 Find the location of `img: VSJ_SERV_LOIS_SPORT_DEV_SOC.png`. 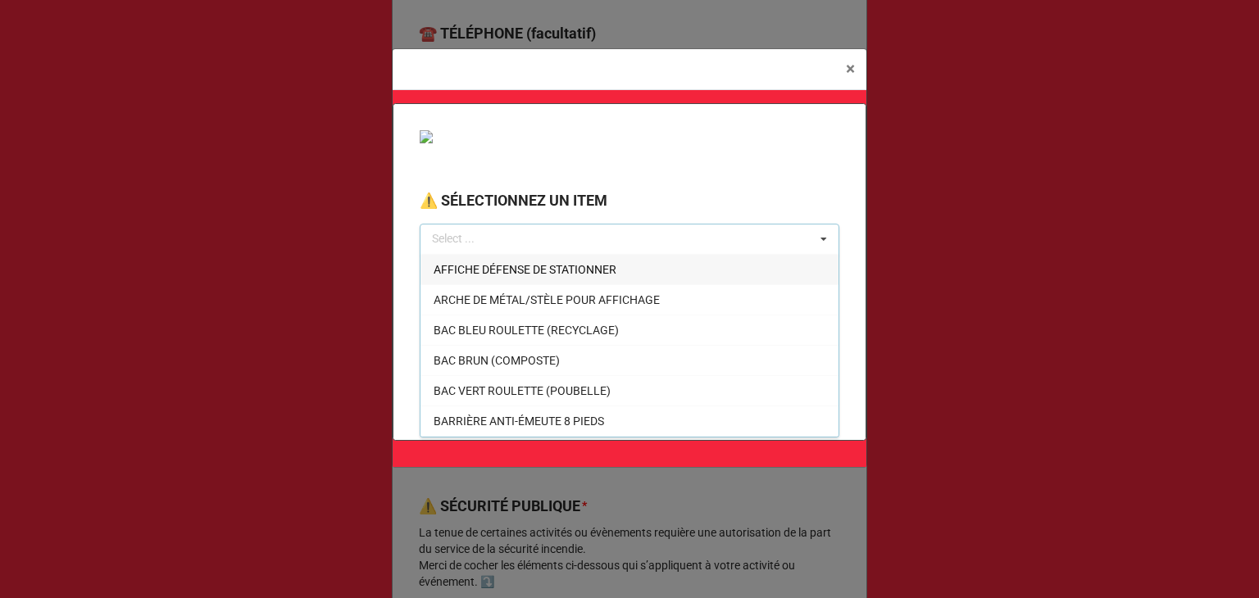

img: VSJ_SERV_LOIS_SPORT_DEV_SOC.png is located at coordinates (502, 137).